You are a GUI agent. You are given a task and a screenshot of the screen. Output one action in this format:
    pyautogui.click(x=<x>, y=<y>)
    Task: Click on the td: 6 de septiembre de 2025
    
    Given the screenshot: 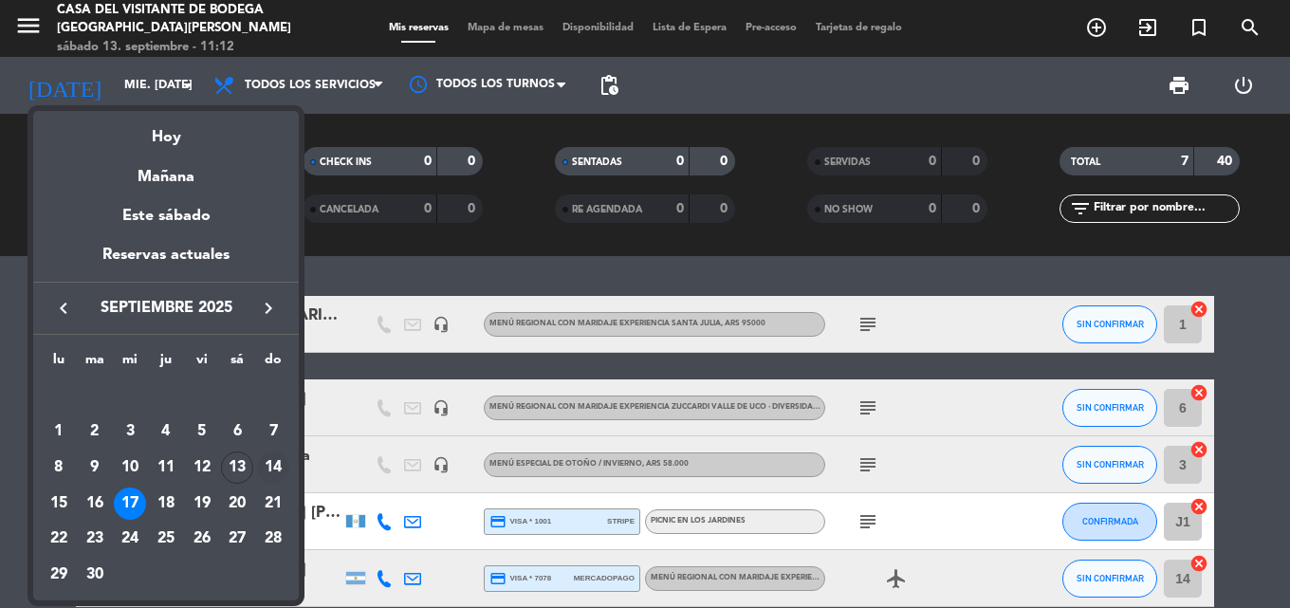 What is the action you would take?
    pyautogui.click(x=238, y=432)
    